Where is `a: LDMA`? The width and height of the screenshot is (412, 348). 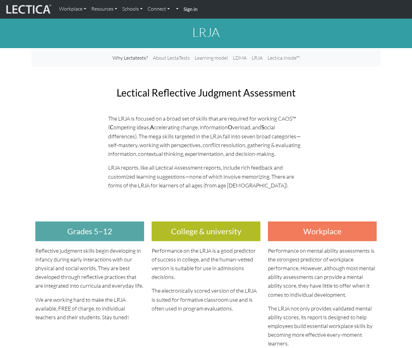
a: LDMA is located at coordinates (240, 58).